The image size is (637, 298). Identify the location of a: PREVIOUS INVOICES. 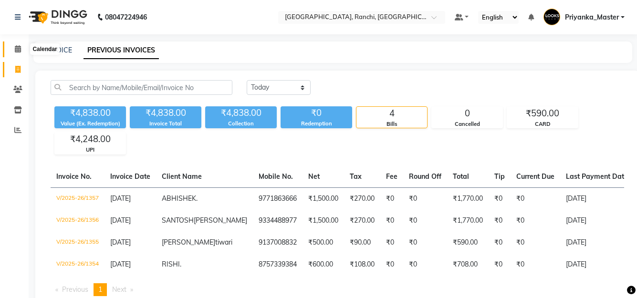
(121, 51).